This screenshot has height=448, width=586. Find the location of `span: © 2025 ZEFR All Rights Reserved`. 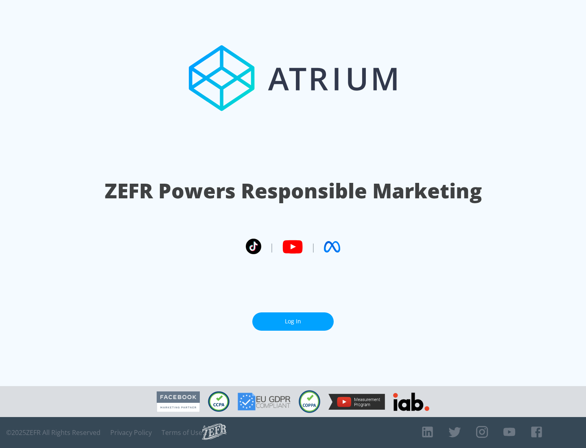

span: © 2025 ZEFR All Rights Reserved is located at coordinates (53, 432).